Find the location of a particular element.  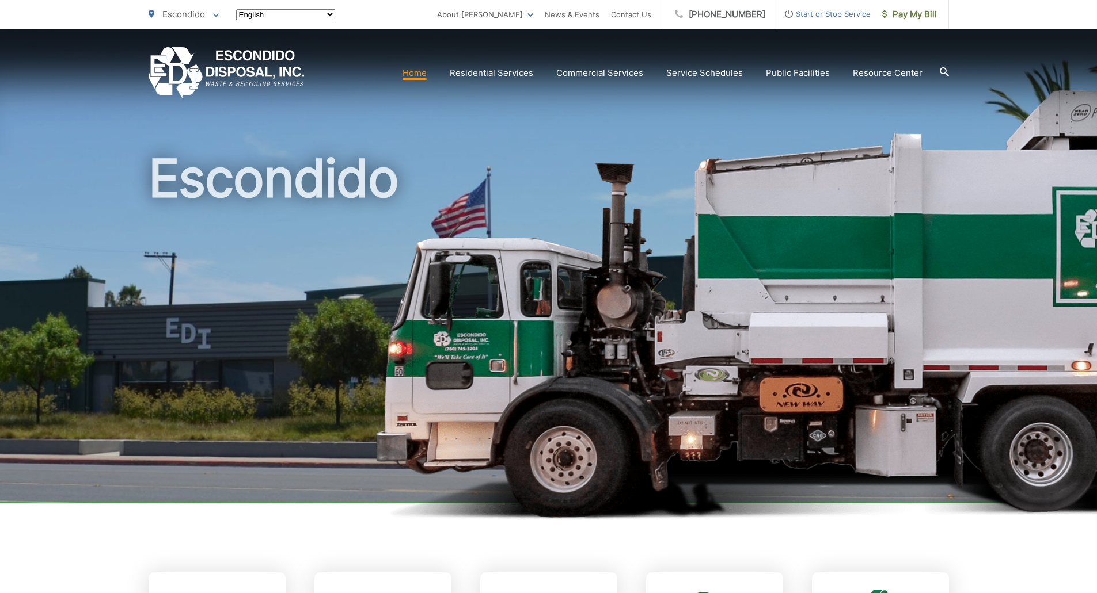

a: Contact Us is located at coordinates (631, 14).